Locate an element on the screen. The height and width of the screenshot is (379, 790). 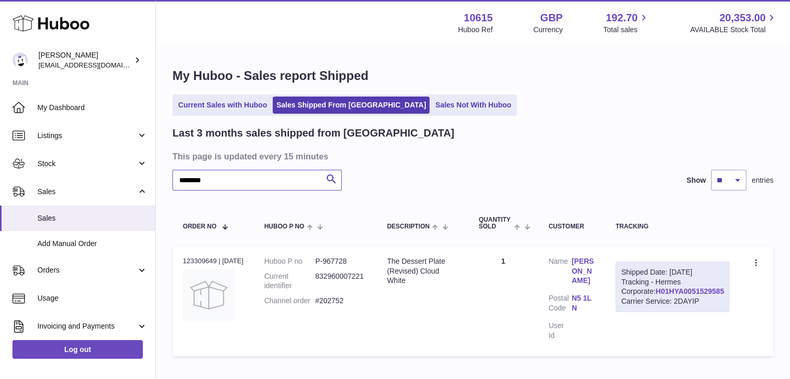
div: Tracking - Hermes Corporate: is located at coordinates (673, 287).